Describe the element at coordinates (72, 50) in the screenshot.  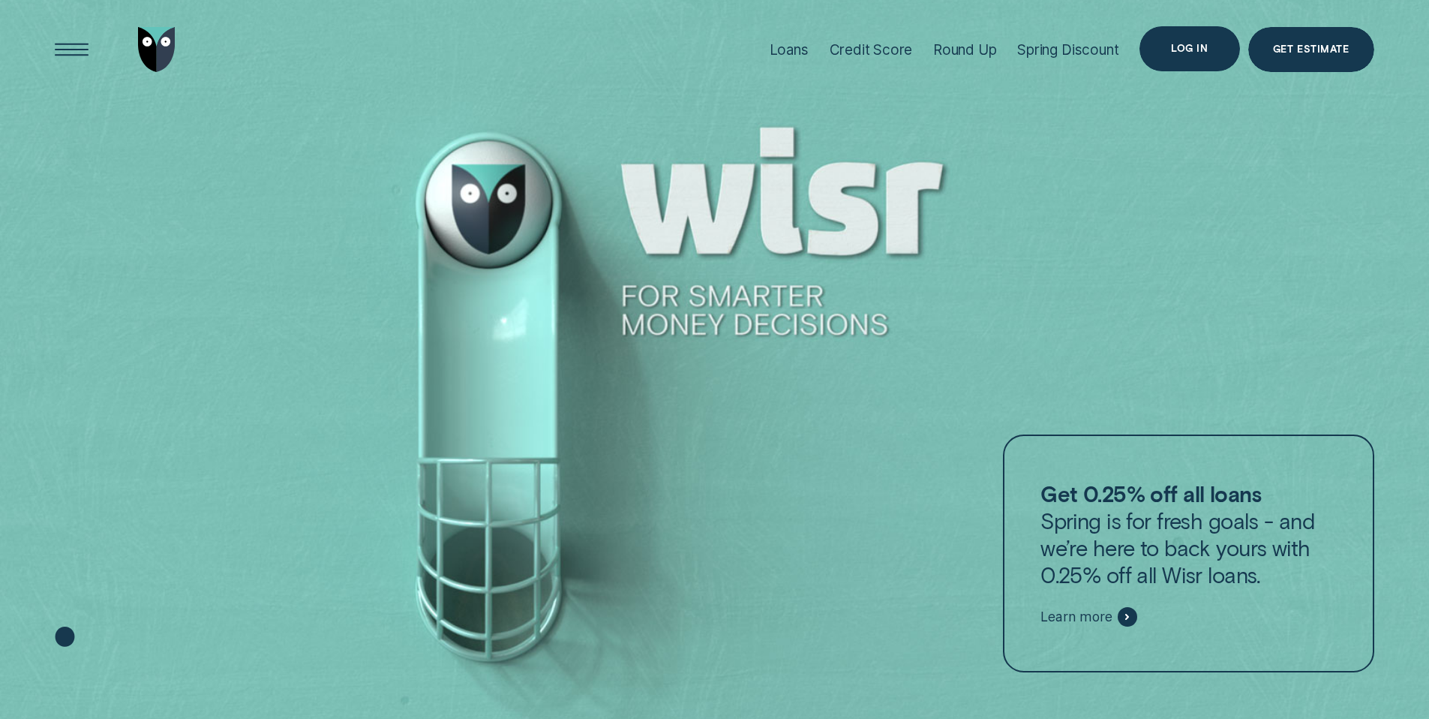
I see `button: Open Menu` at that location.